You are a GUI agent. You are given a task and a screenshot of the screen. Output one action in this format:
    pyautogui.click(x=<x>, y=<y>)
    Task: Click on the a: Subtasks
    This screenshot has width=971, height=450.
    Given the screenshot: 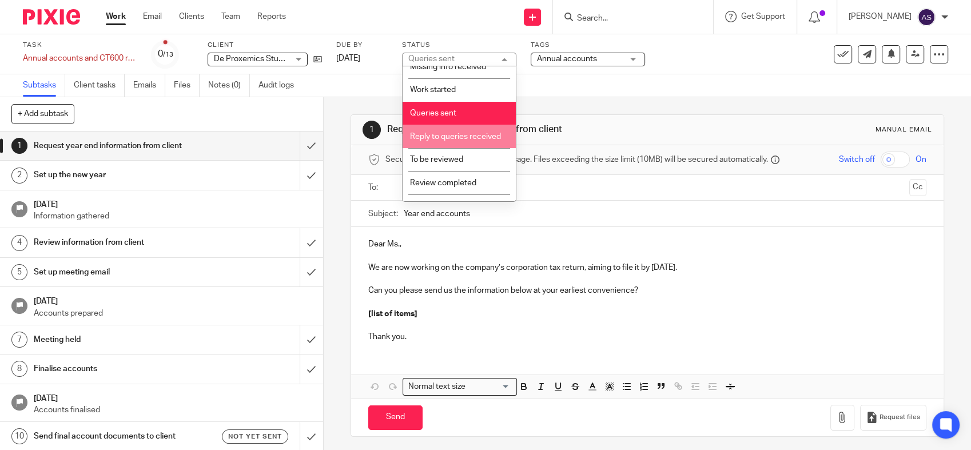 What is the action you would take?
    pyautogui.click(x=44, y=85)
    